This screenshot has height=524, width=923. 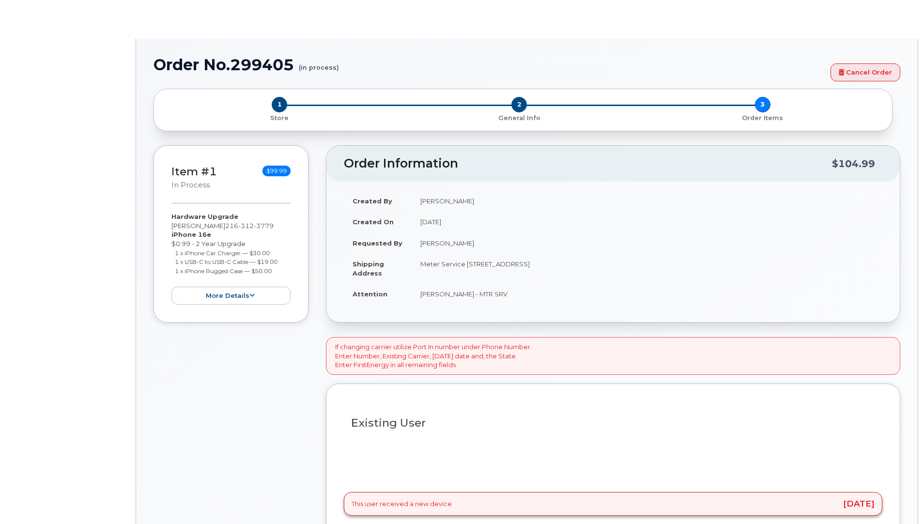 What do you see at coordinates (489, 64) in the screenshot?
I see `h1: Order No.299405` at bounding box center [489, 64].